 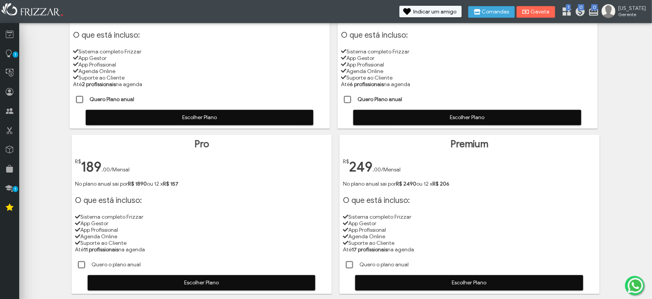 I want to click on strong: 11 profissionais, so click(x=101, y=249).